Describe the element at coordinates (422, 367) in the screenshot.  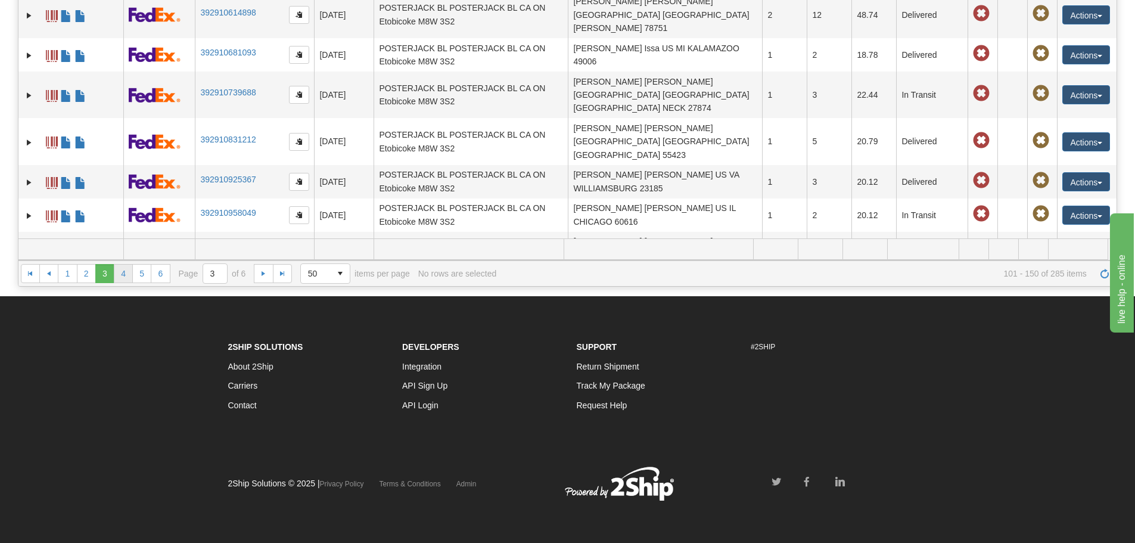
I see `a: Integration` at that location.